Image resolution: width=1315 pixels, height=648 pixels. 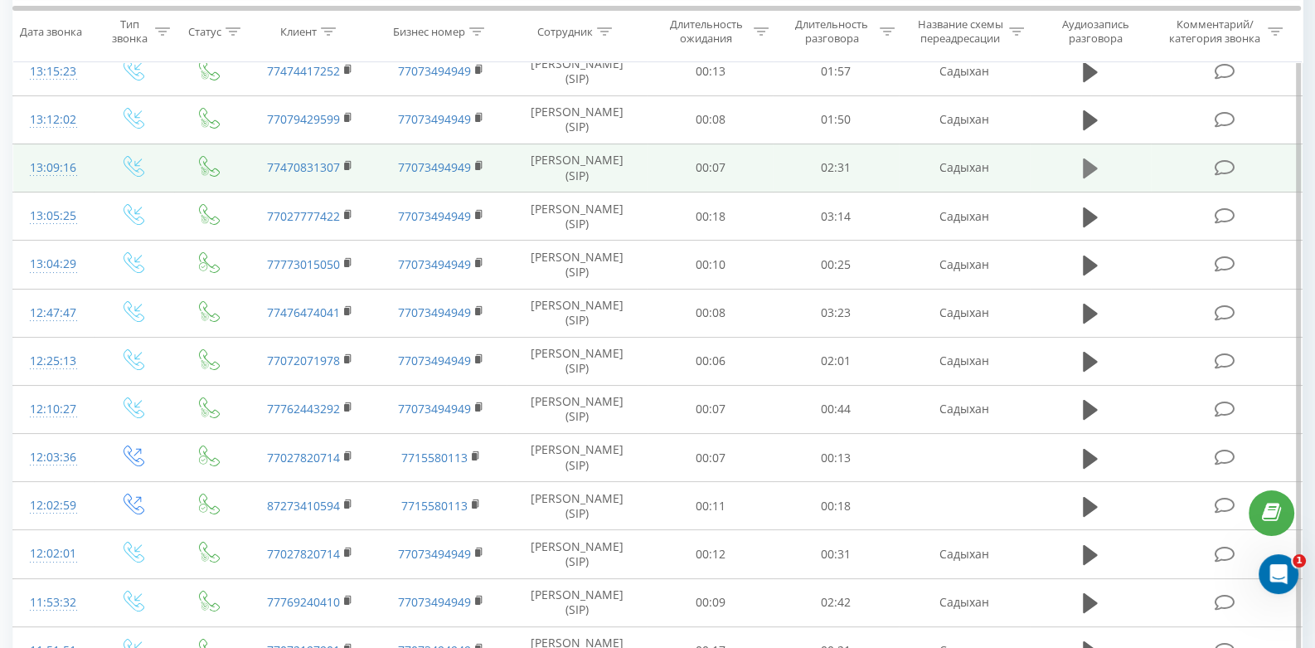 I want to click on td: 00:44, so click(x=836, y=409).